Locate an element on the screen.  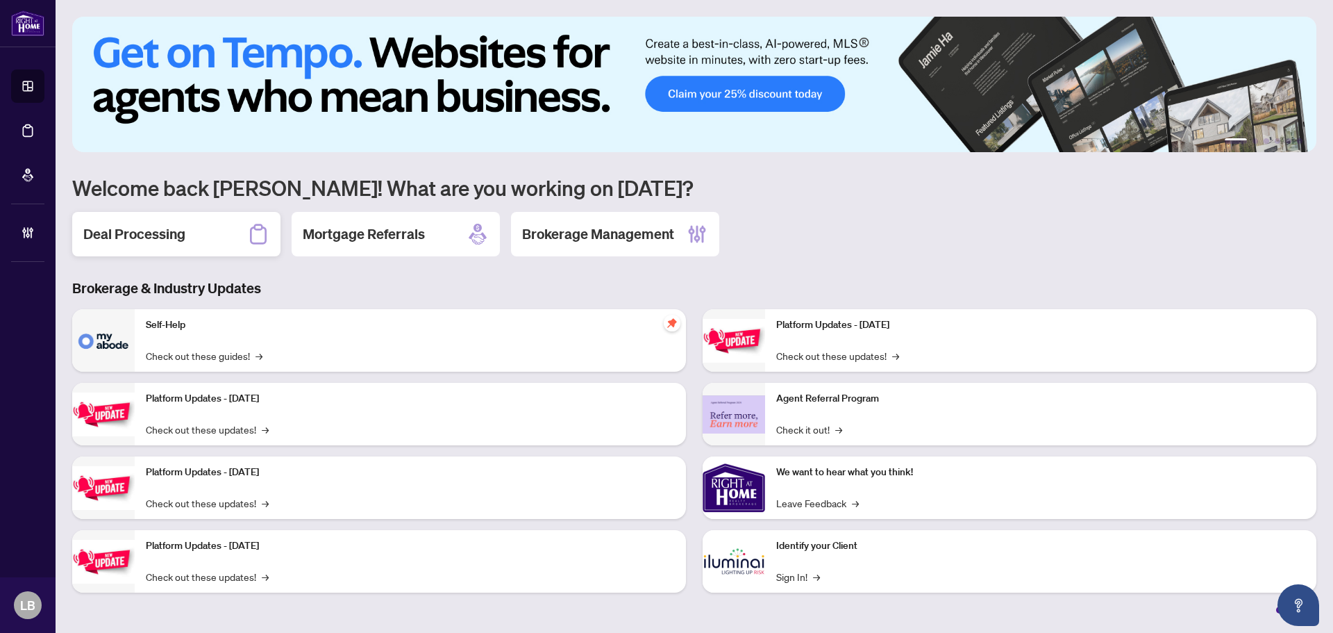
span: pushpin is located at coordinates (672, 323).